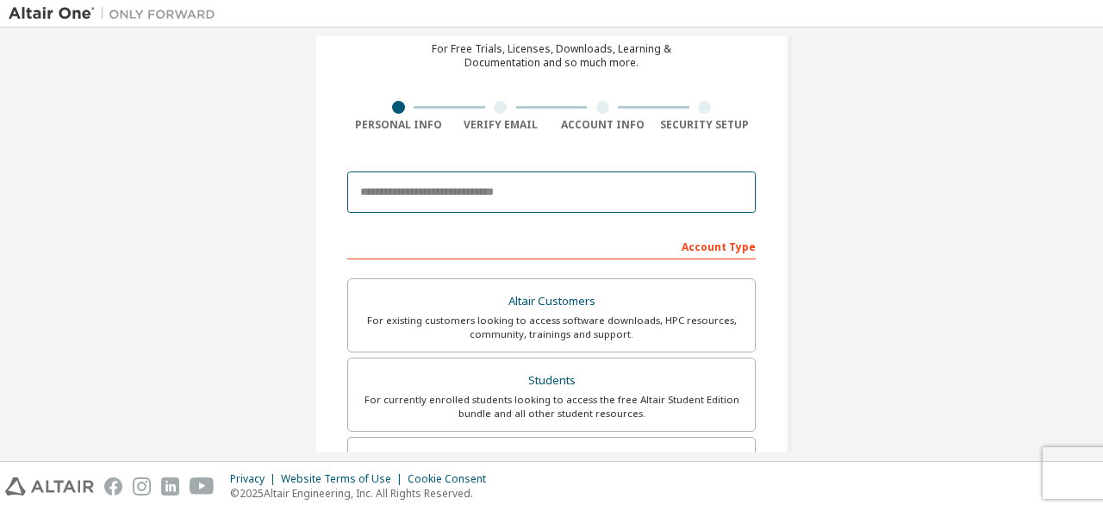 The height and width of the screenshot is (511, 1103). Describe the element at coordinates (552, 460) in the screenshot. I see `div: Faculty` at that location.